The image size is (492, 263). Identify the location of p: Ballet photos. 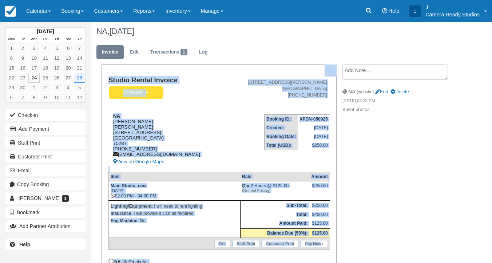
(398, 109).